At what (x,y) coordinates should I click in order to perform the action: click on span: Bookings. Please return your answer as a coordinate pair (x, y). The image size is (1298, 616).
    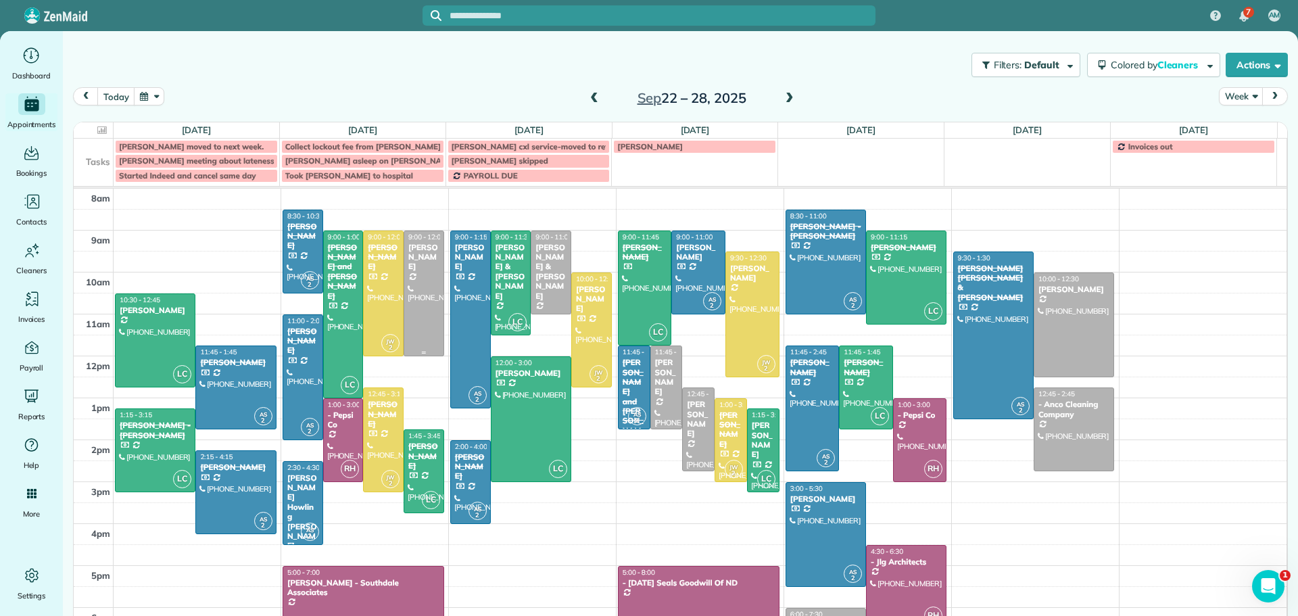
    Looking at the image, I should click on (32, 173).